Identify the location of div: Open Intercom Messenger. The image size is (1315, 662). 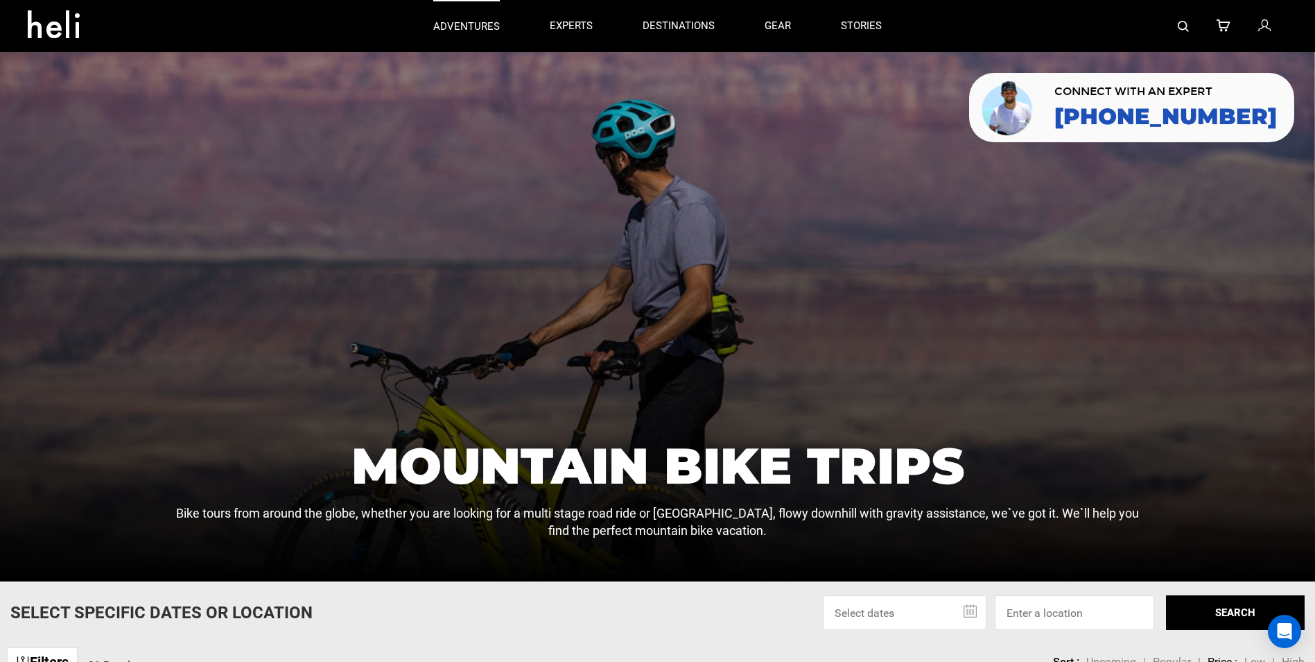
(1285, 631).